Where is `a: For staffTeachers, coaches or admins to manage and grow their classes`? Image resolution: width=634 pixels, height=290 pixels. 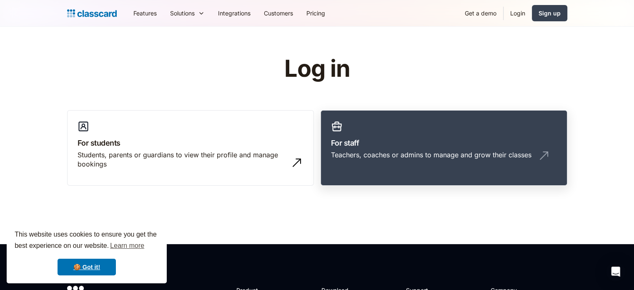 a: For staffTeachers, coaches or admins to manage and grow their classes is located at coordinates (444, 148).